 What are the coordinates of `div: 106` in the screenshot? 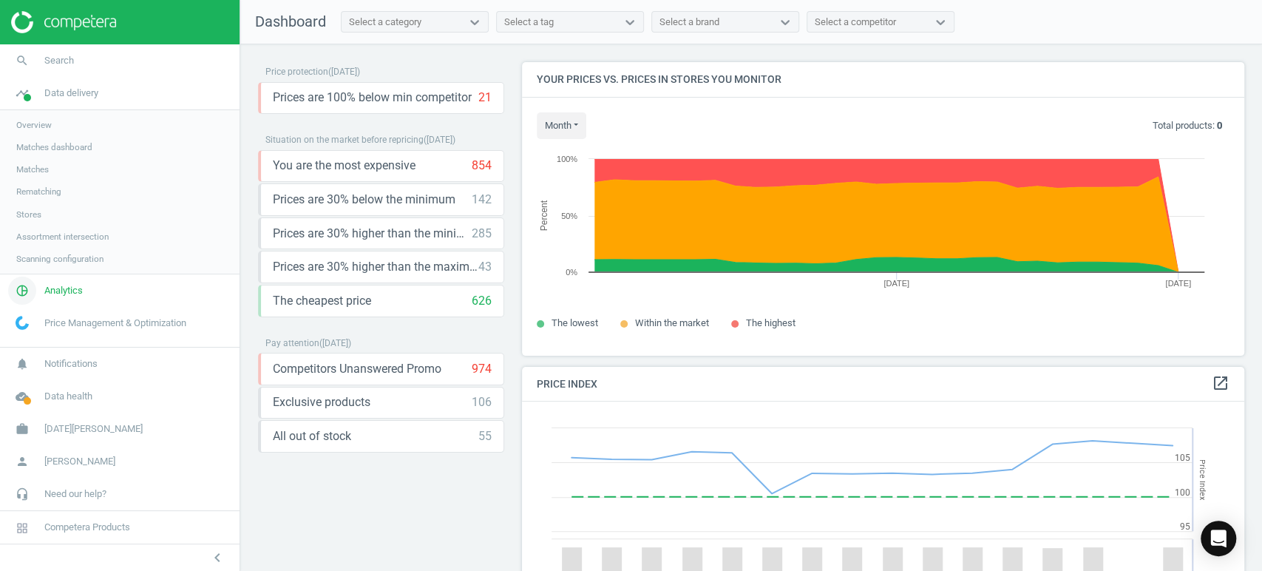 It's located at (481, 402).